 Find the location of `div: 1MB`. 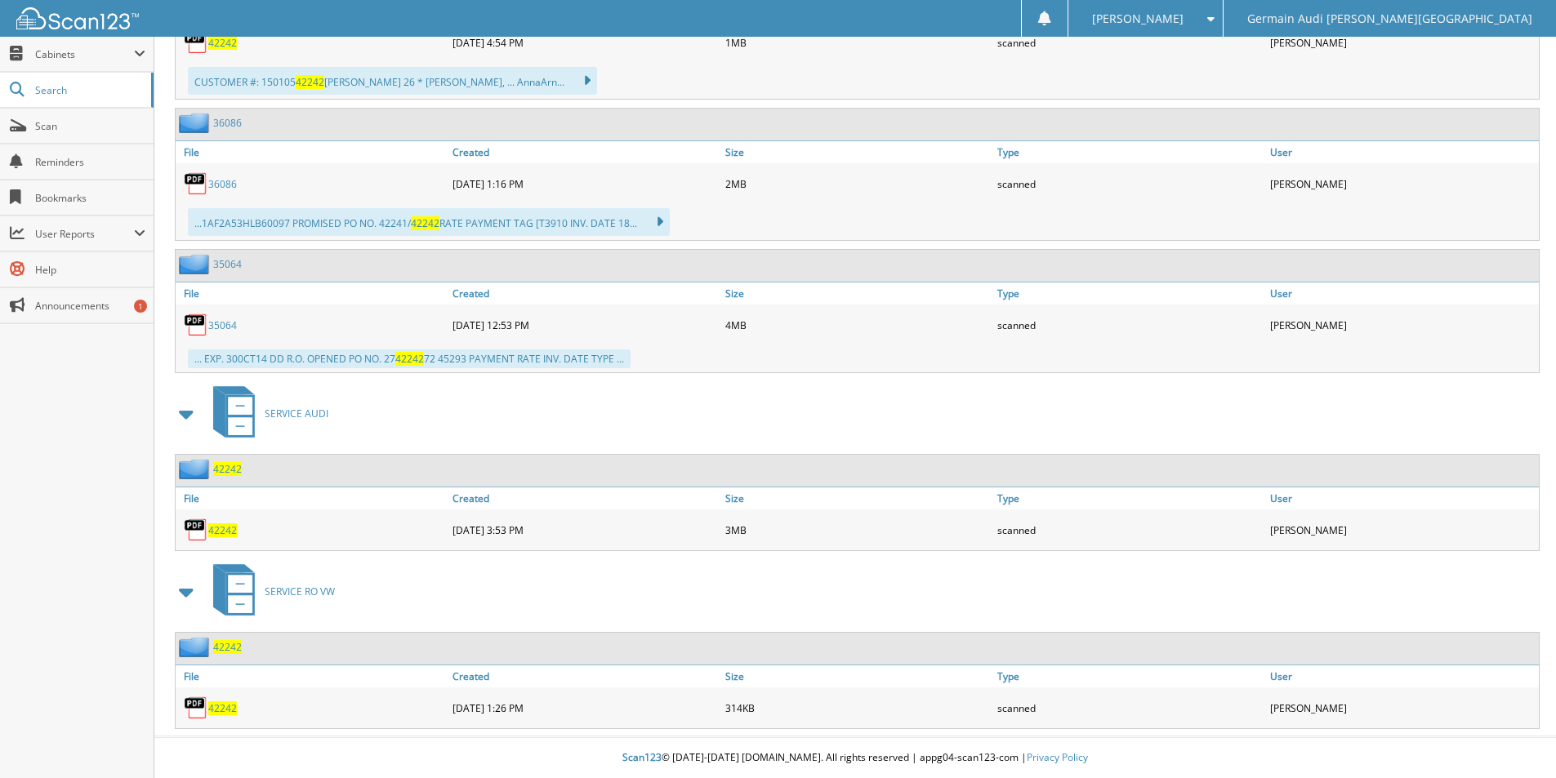

div: 1MB is located at coordinates (857, 42).